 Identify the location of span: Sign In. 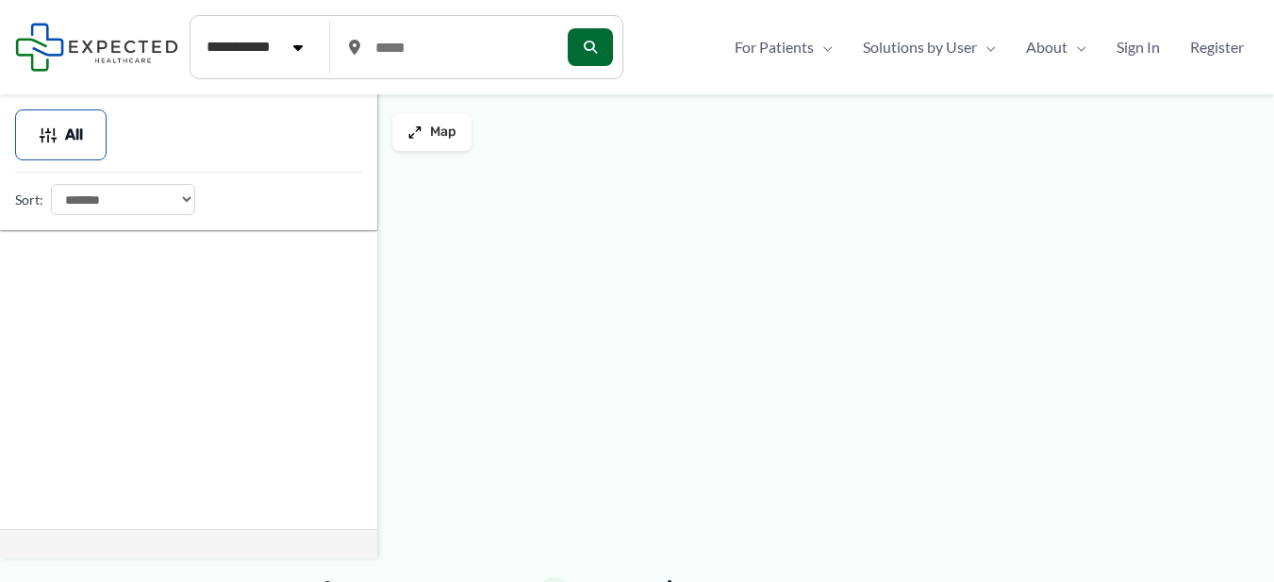
(1138, 47).